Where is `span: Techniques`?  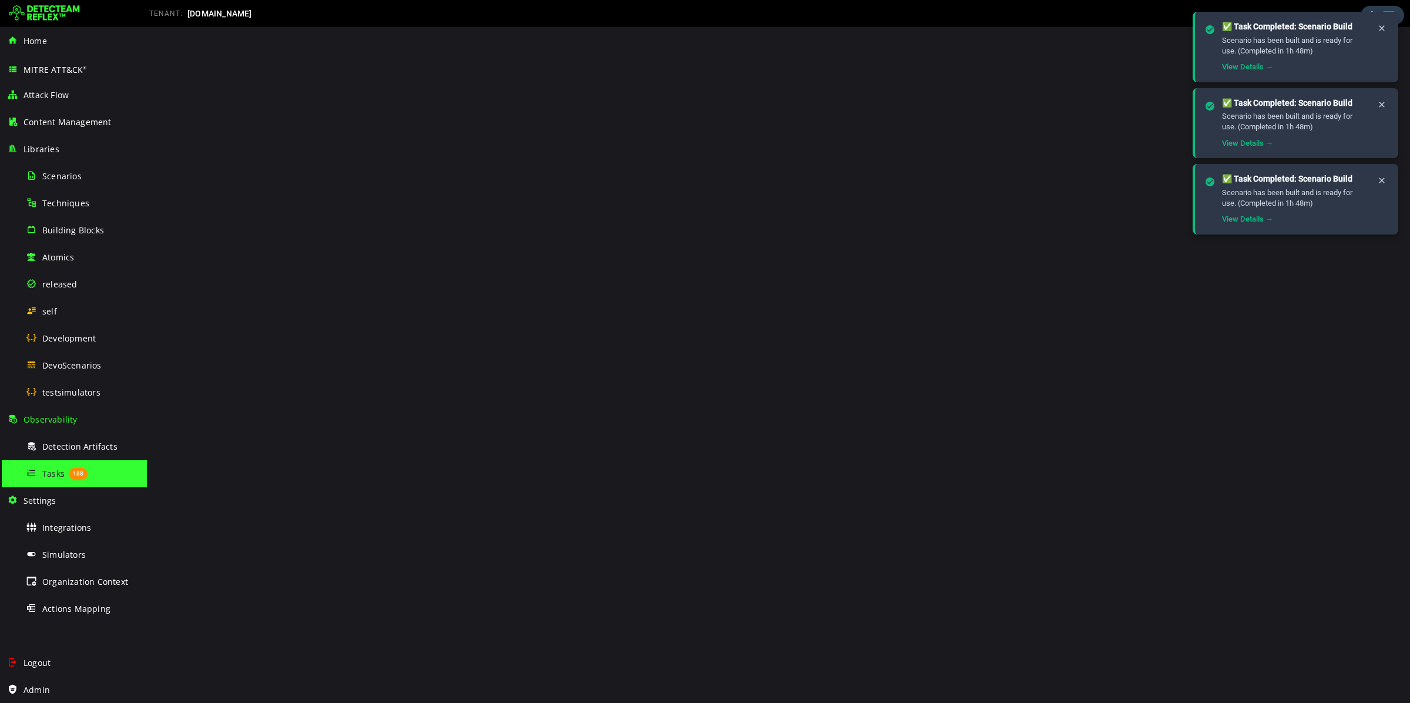 span: Techniques is located at coordinates (66, 203).